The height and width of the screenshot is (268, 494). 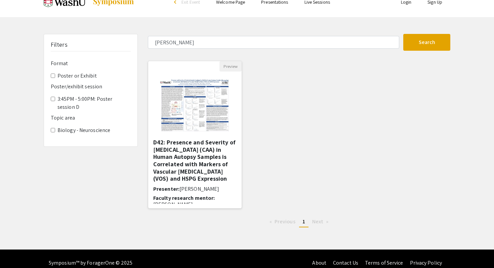 I want to click on span: Previous, so click(x=285, y=221).